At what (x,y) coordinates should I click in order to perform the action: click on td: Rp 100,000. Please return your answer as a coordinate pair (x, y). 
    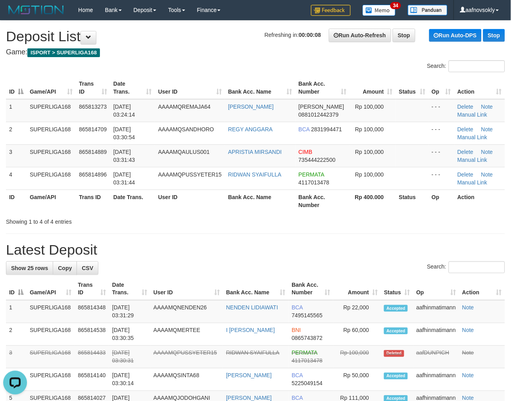
    Looking at the image, I should click on (357, 357).